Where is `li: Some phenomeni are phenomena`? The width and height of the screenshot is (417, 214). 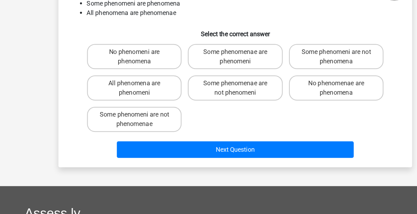 li: Some phenomeni are phenomena is located at coordinates (215, 27).